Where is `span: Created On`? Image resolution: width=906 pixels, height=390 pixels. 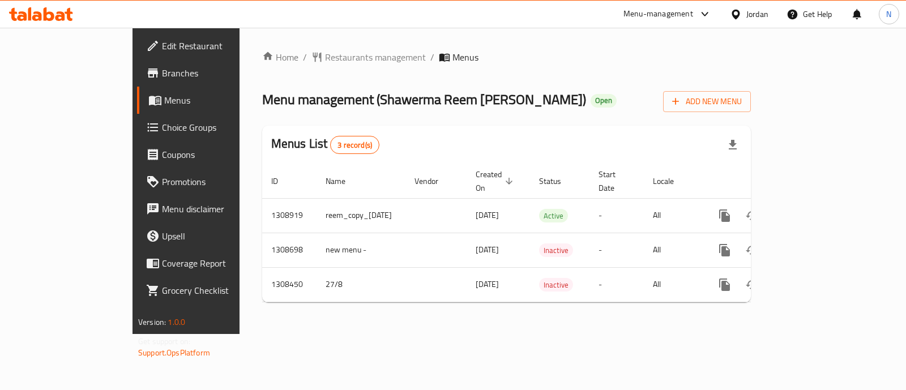
span: Created On is located at coordinates (496, 181).